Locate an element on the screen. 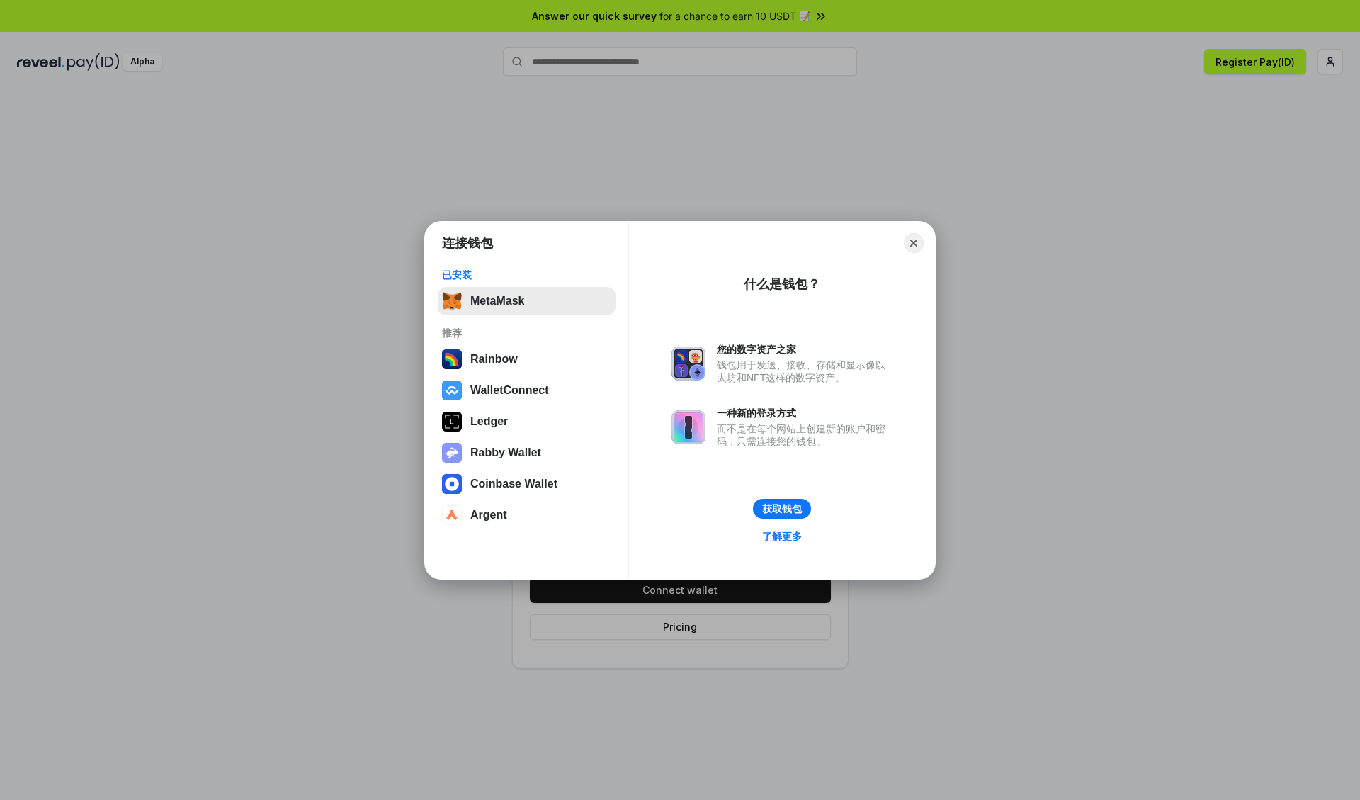  button: WalletConnect is located at coordinates (526, 390).